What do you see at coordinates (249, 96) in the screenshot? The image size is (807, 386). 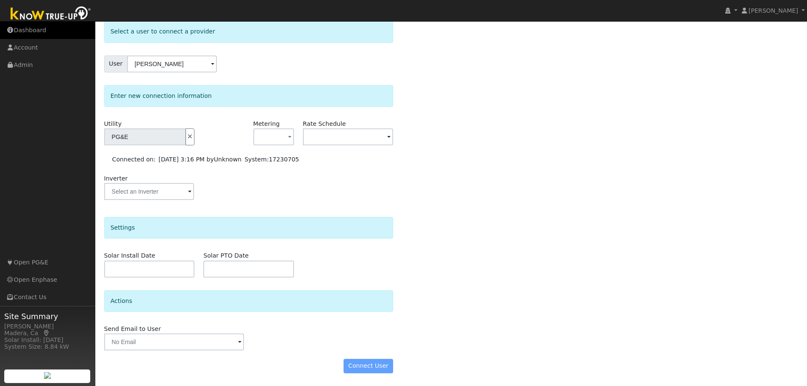 I see `div: Enter new connection information` at bounding box center [249, 96].